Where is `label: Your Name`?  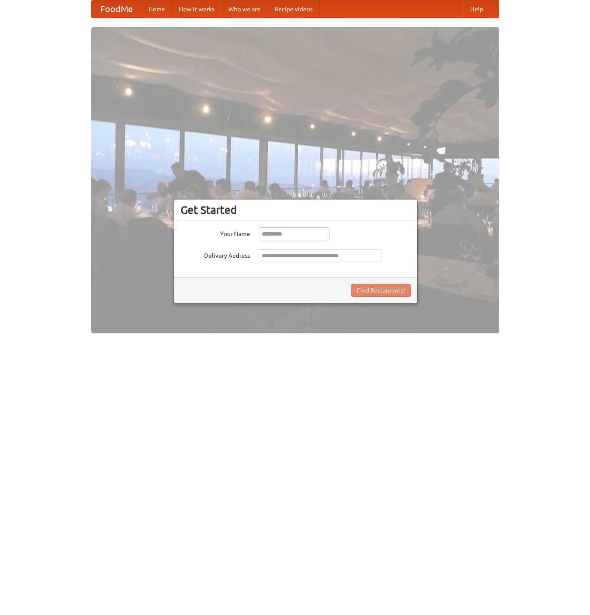 label: Your Name is located at coordinates (215, 232).